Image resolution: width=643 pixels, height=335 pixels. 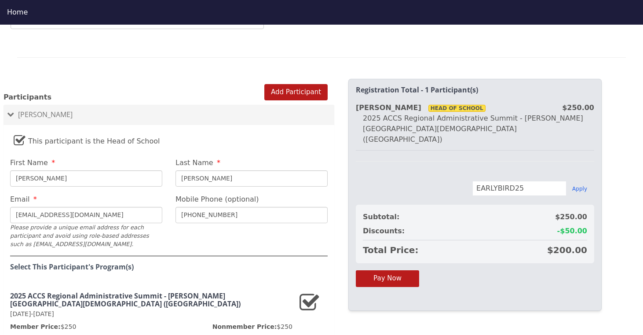 What do you see at coordinates (29, 162) in the screenshot?
I see `span: First Name` at bounding box center [29, 162].